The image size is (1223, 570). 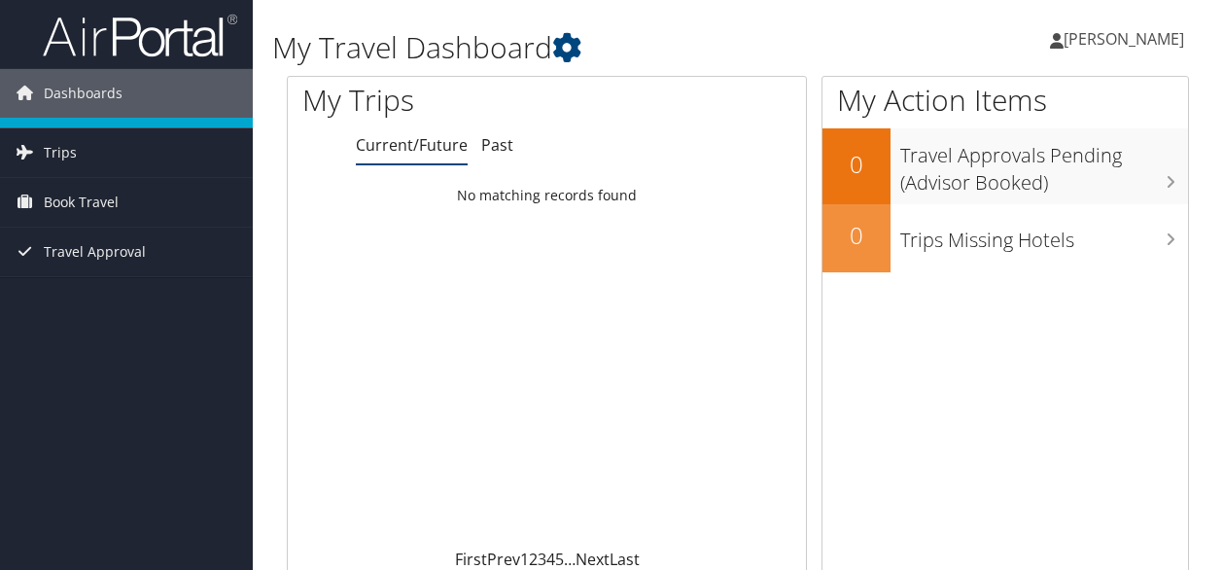 What do you see at coordinates (546, 195) in the screenshot?
I see `td: No matching records found` at bounding box center [546, 195].